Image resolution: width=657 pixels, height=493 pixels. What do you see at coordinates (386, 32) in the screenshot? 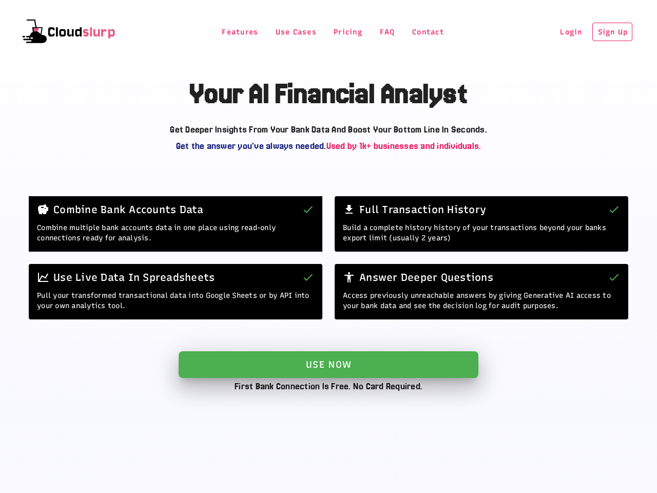
I see `span: FAQ` at bounding box center [386, 32].